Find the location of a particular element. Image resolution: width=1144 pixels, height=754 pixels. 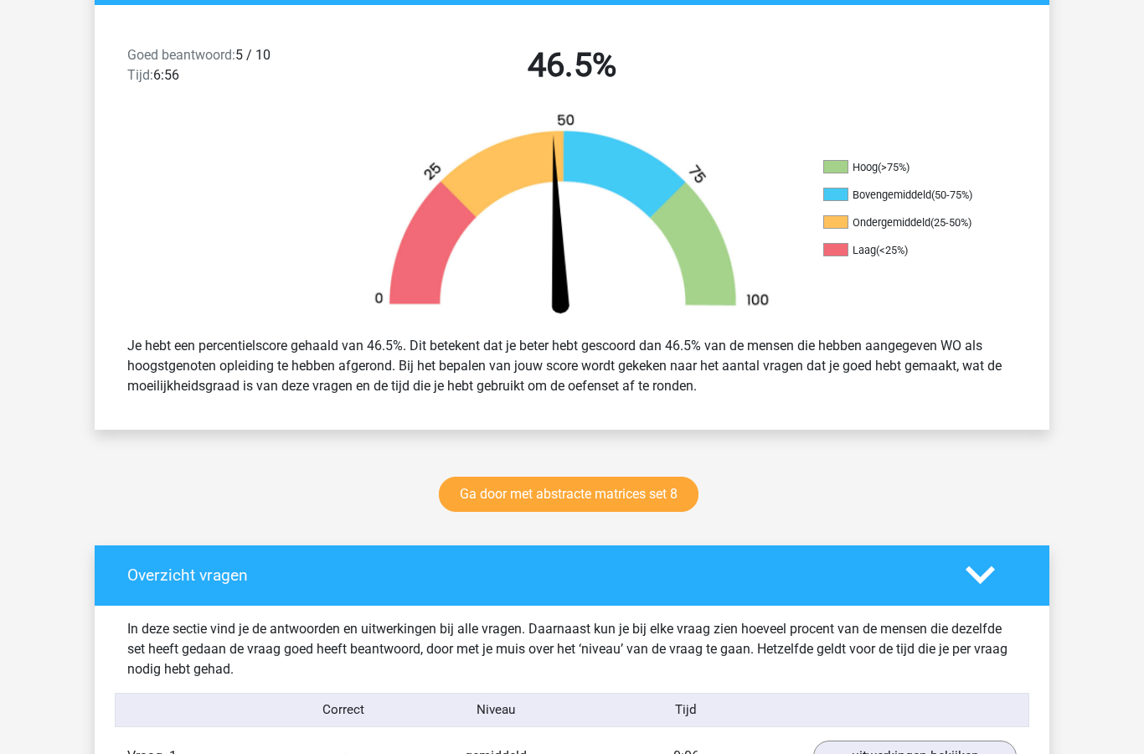

div: Niveau is located at coordinates (496, 710).